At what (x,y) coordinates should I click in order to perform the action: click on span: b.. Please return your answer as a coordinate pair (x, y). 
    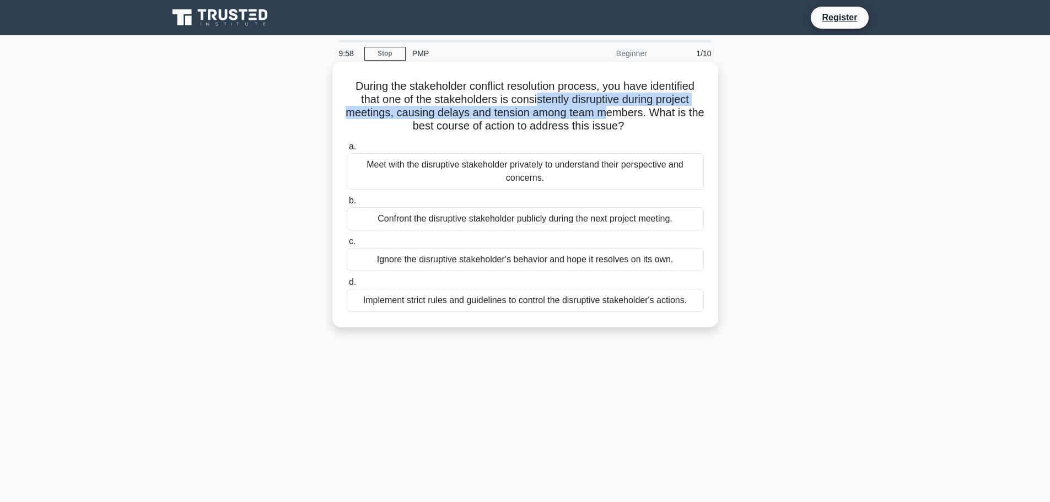
    Looking at the image, I should click on (352, 200).